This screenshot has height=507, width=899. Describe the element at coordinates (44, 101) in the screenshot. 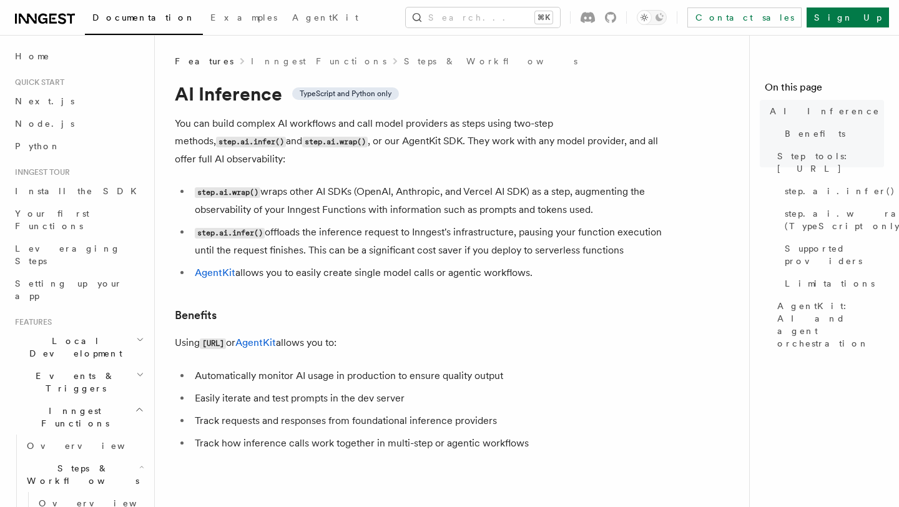

I see `span: Next.js` at that location.